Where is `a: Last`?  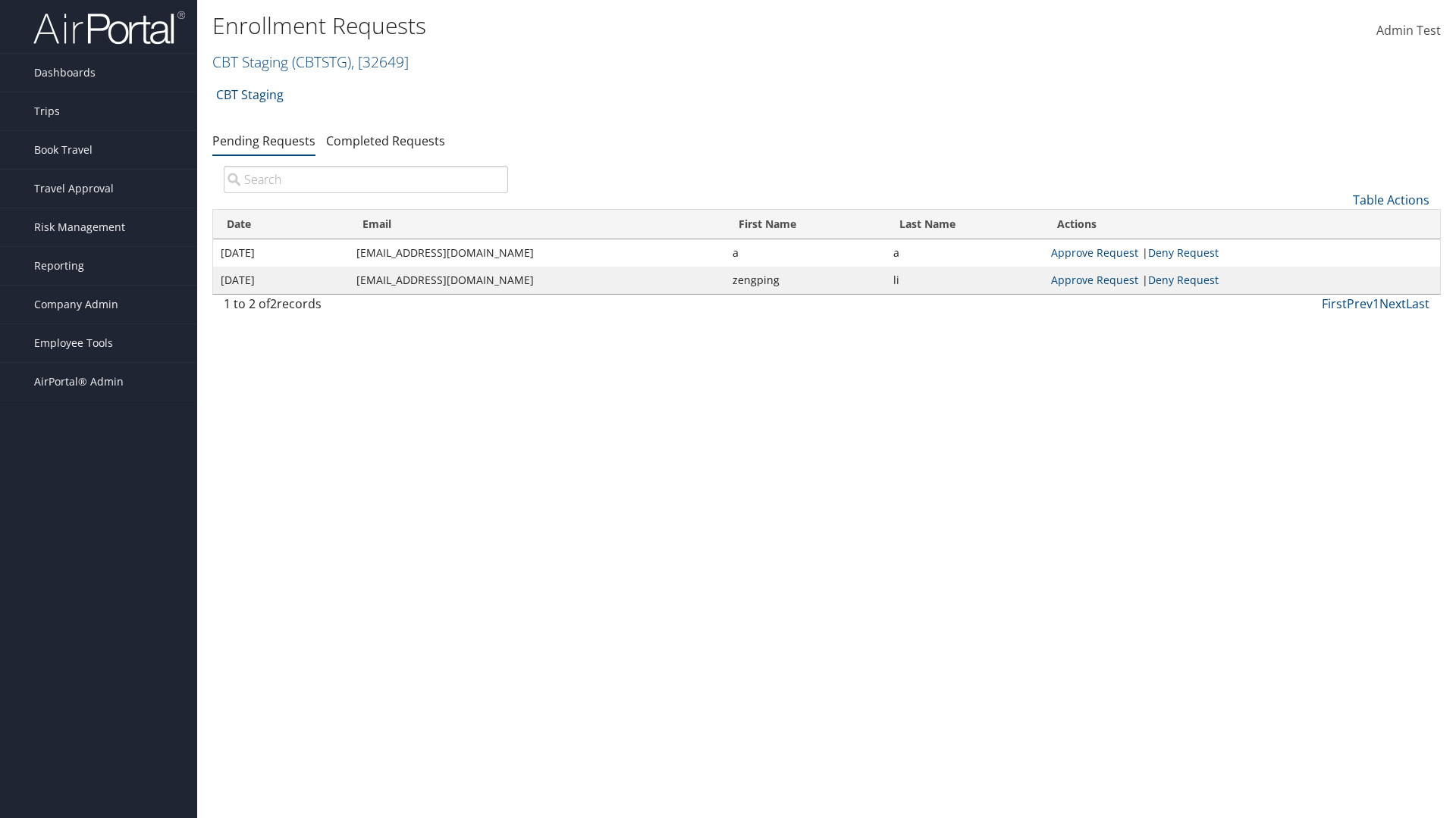 a: Last is located at coordinates (1417, 303).